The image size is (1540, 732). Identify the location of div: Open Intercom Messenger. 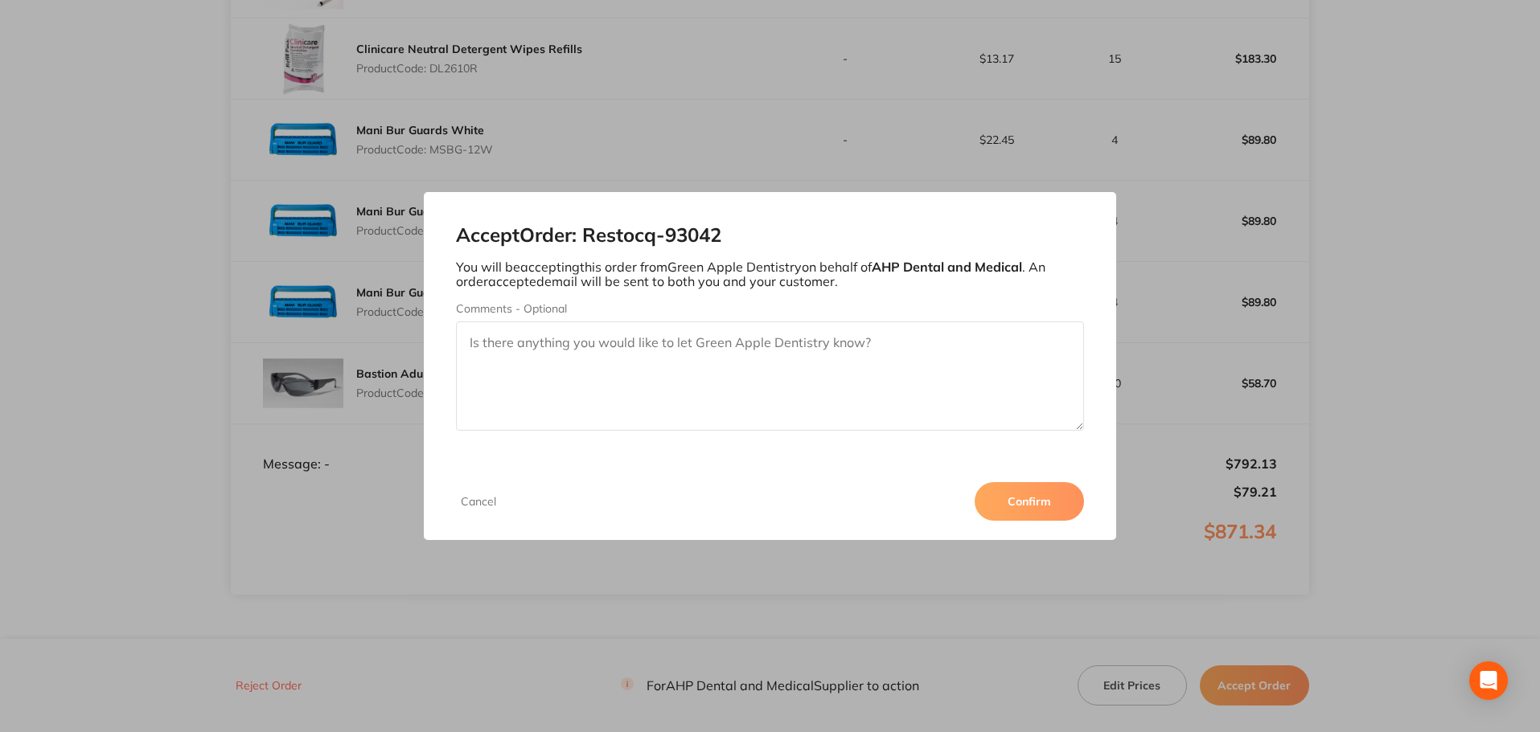
(1488, 681).